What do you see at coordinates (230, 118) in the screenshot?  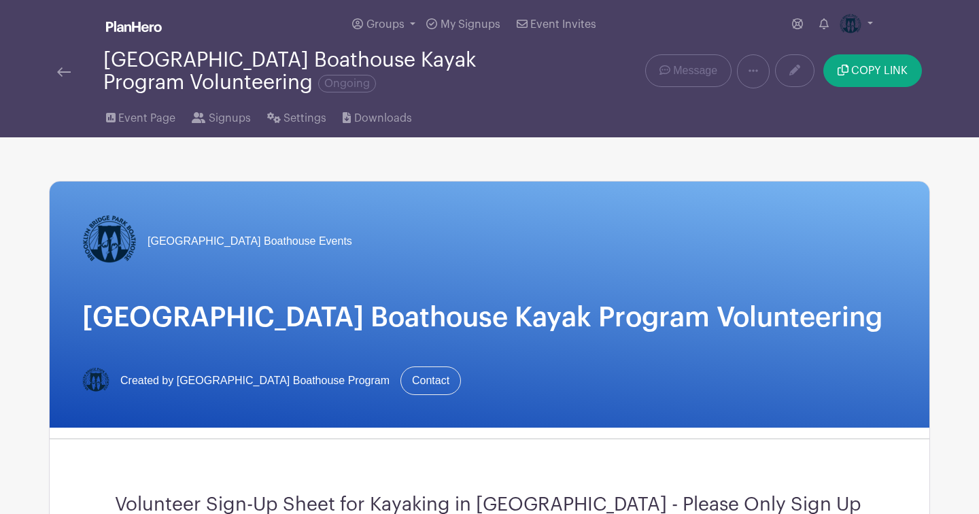 I see `span: Signups` at bounding box center [230, 118].